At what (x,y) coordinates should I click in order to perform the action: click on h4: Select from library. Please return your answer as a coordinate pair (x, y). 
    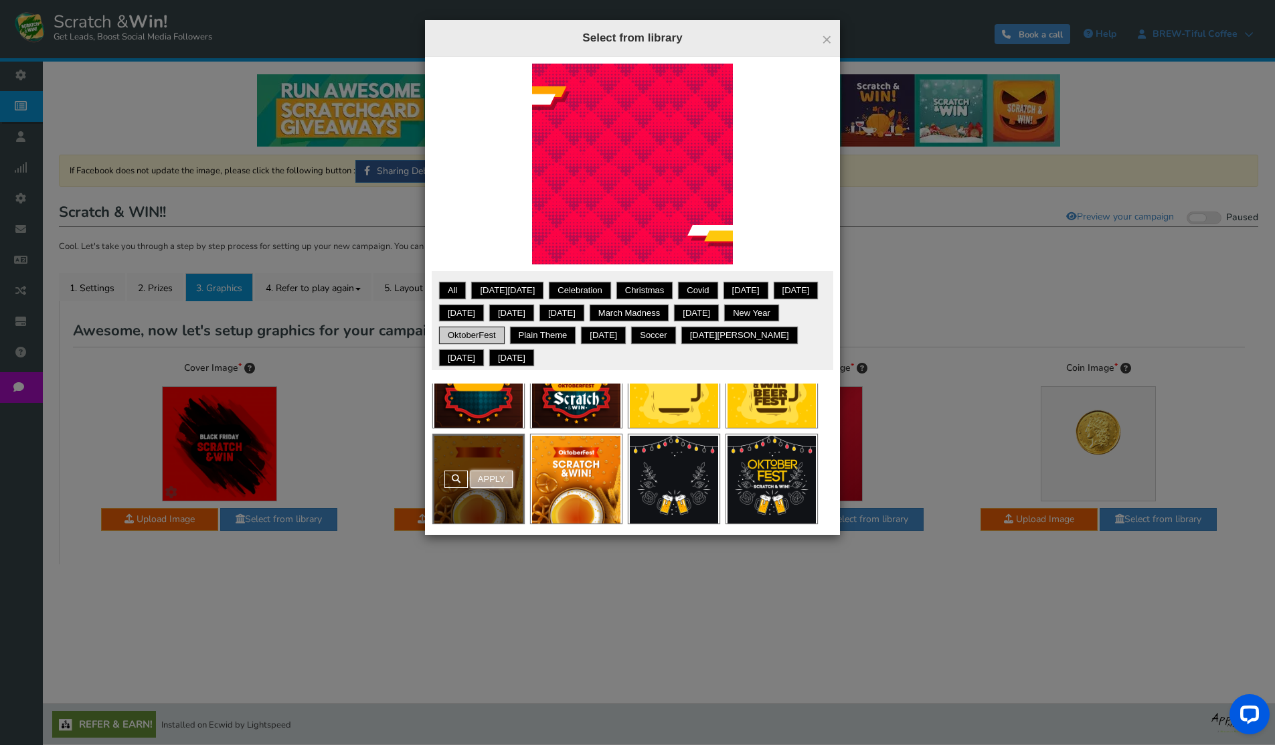
    Looking at the image, I should click on (632, 38).